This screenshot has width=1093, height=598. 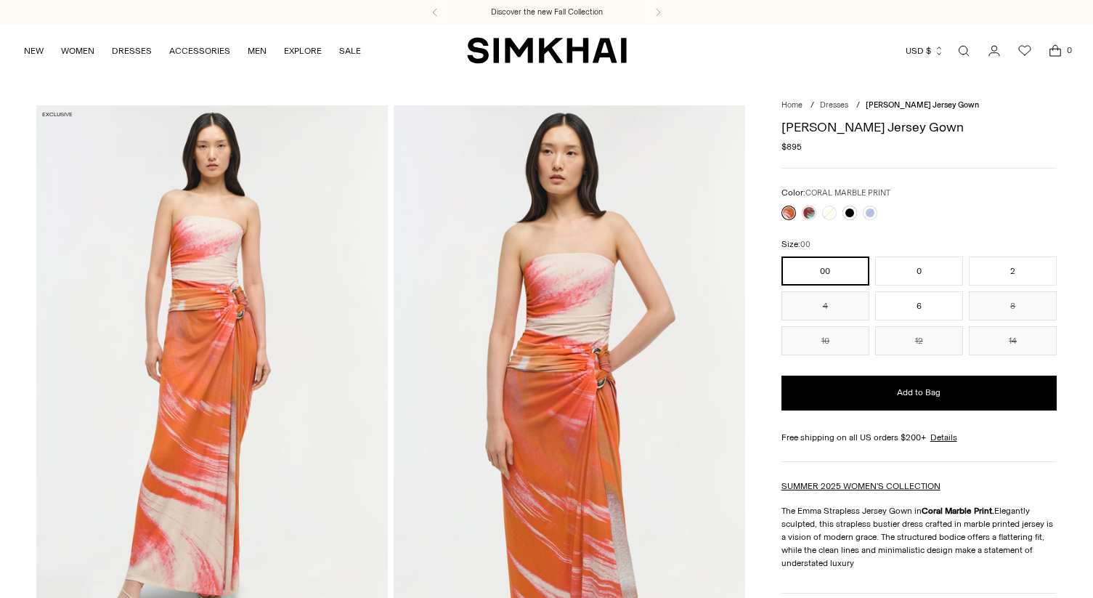 I want to click on label: Size:, so click(x=796, y=244).